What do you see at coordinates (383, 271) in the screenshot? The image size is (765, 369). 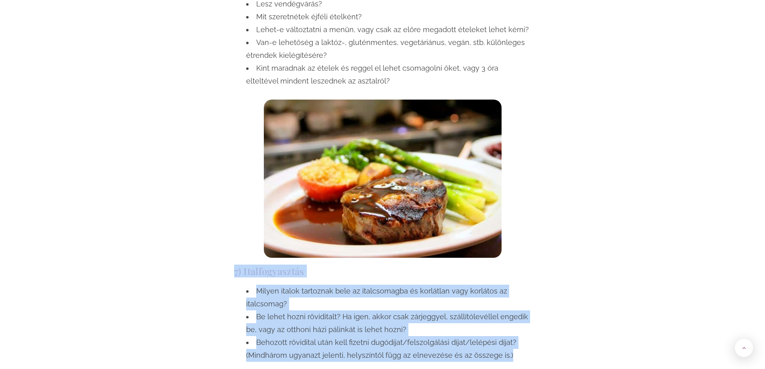 I see `h2: 7) Italfogyasztás` at bounding box center [383, 271].